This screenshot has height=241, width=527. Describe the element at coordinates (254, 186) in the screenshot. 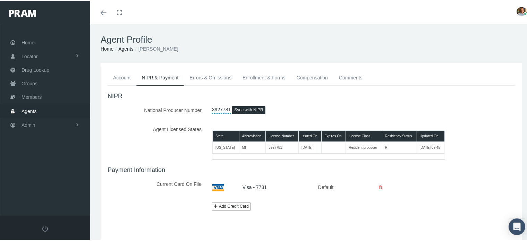

I see `a: Visa - 7731` at that location.